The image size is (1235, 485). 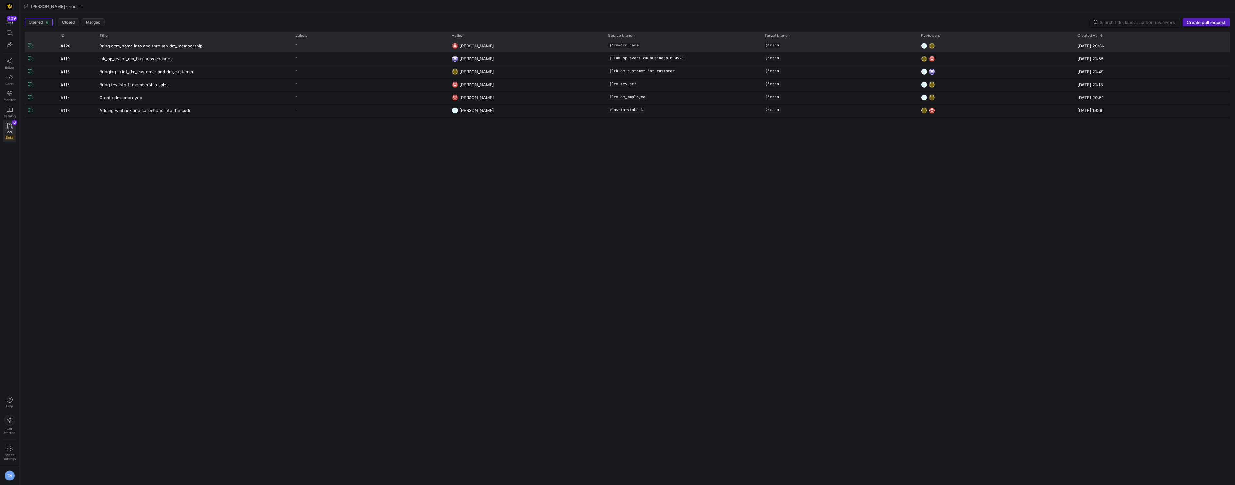 I want to click on span: PRs, so click(x=9, y=132).